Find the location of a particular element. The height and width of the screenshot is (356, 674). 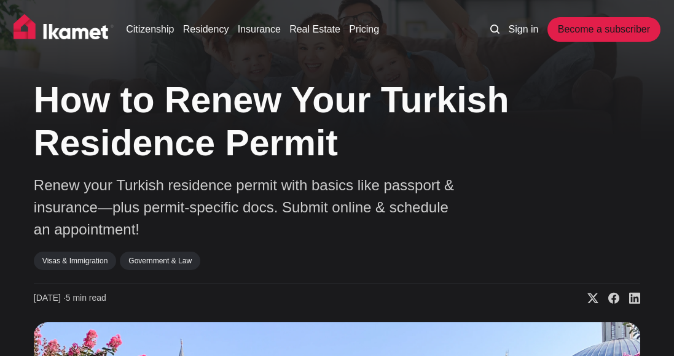

a: Sign in is located at coordinates (523, 29).